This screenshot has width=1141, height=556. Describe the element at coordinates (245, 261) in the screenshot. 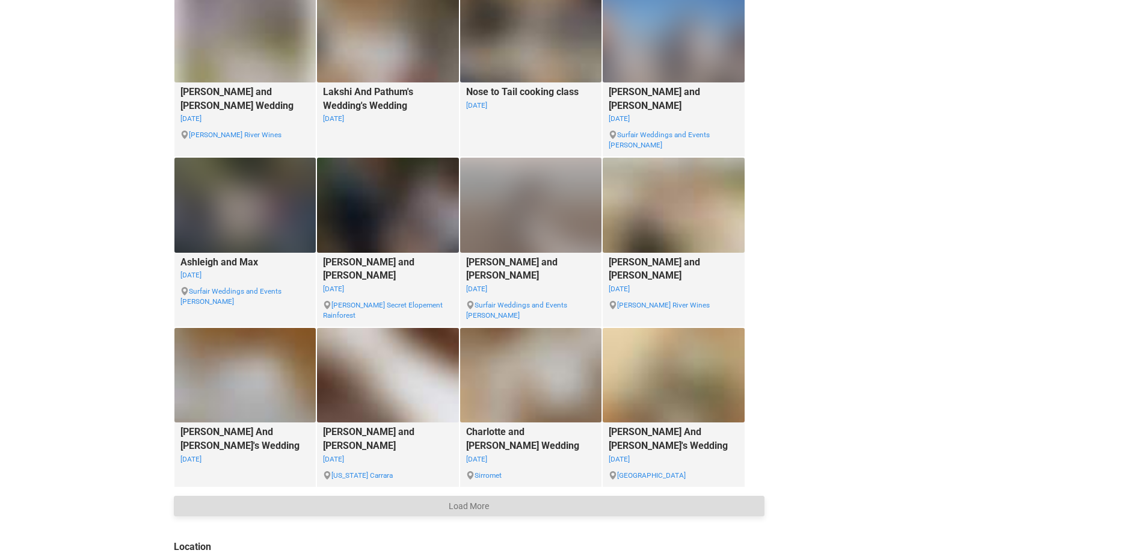

I see `legend: Ashleigh and Max` at that location.